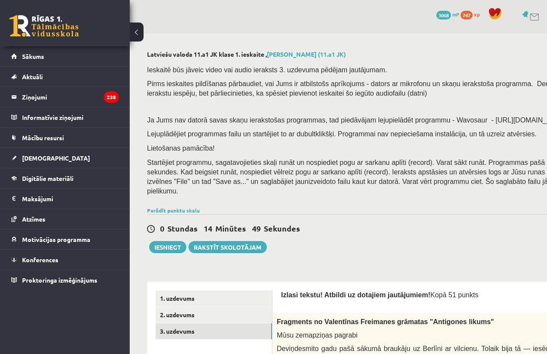 This screenshot has width=547, height=354. I want to click on span: Proktoringa izmēģinājums, so click(60, 280).